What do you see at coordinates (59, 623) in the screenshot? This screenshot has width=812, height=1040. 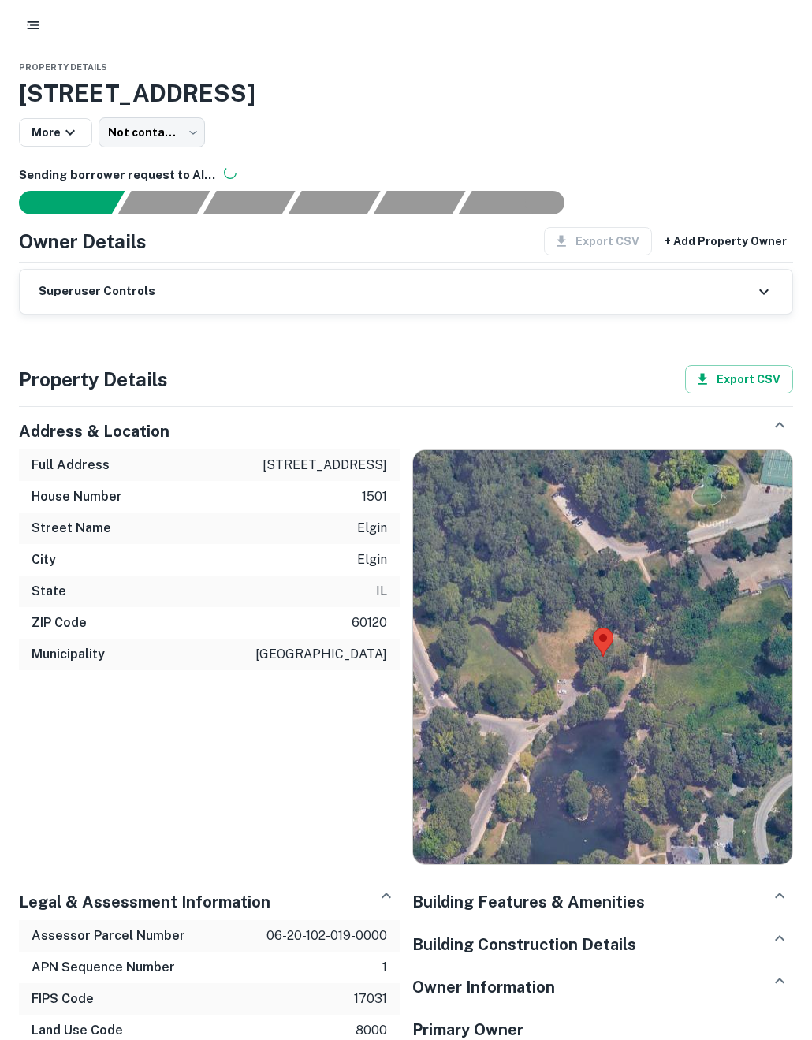 I see `h6: ZIP Code` at bounding box center [59, 623].